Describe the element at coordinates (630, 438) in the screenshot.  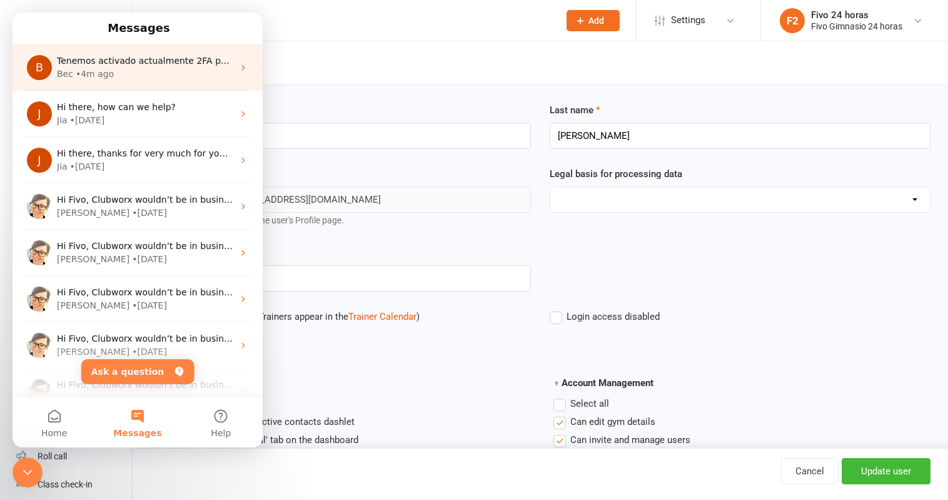
I see `span: Can invite and manage users` at that location.